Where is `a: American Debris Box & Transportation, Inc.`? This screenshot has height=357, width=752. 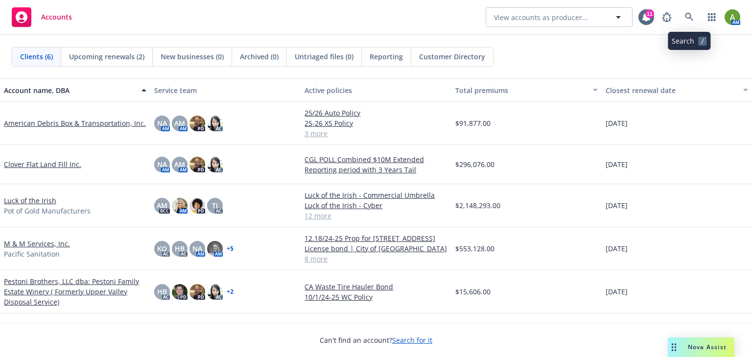
a: American Debris Box & Transportation, Inc. is located at coordinates (75, 123).